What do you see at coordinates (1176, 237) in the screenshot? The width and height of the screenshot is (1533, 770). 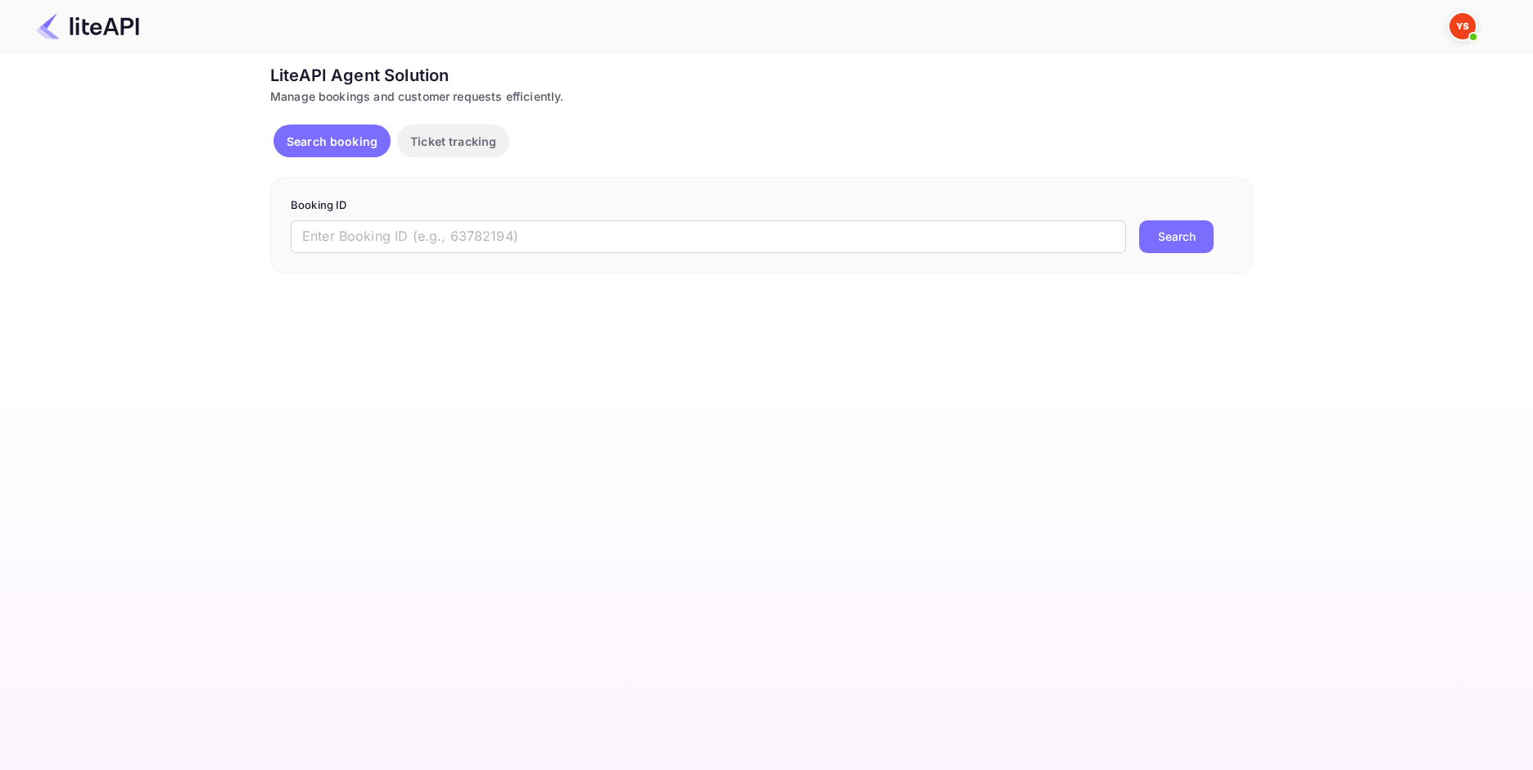 I see `button: Search` at bounding box center [1176, 237].